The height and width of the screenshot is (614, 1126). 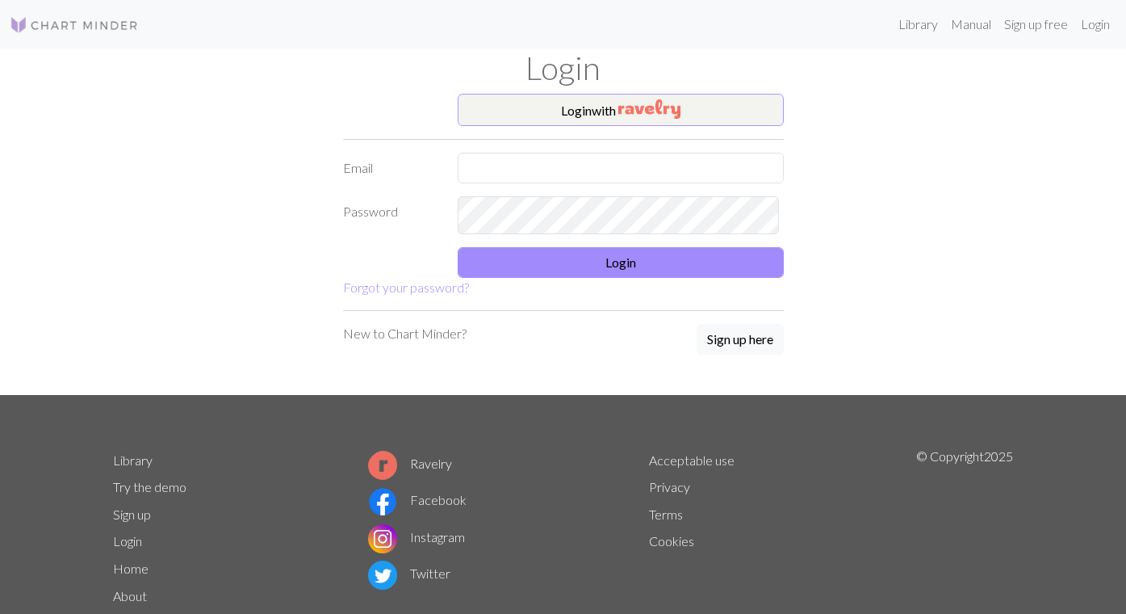 I want to click on a: Twitter, so click(x=409, y=572).